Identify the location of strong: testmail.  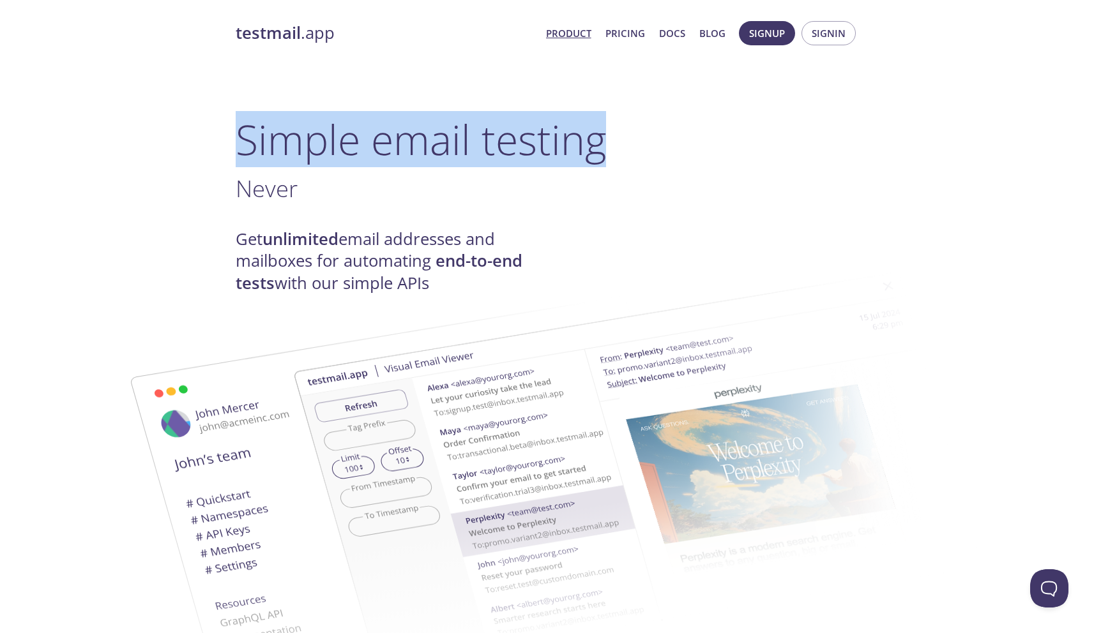
(268, 33).